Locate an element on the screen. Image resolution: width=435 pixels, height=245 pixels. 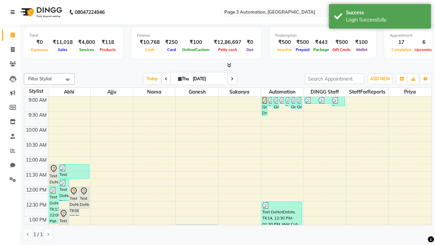
div: 11:30 AM is located at coordinates (36, 175).